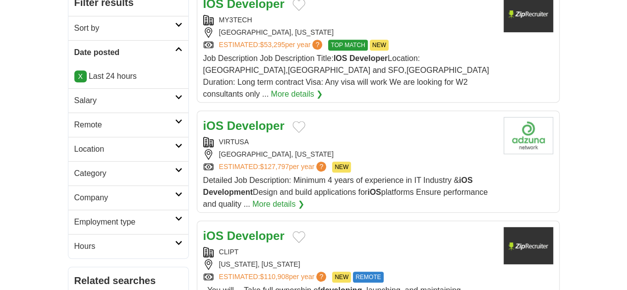 This screenshot has width=627, height=290. Describe the element at coordinates (124, 173) in the screenshot. I see `h2: Category` at that location.